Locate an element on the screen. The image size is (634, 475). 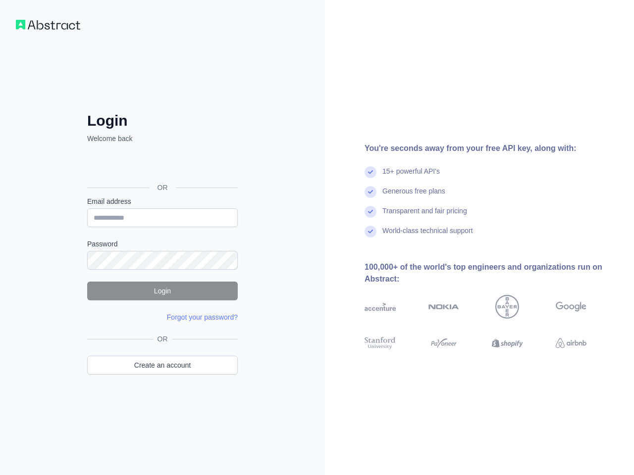
div: Transparent and fair pricing is located at coordinates (424, 216).